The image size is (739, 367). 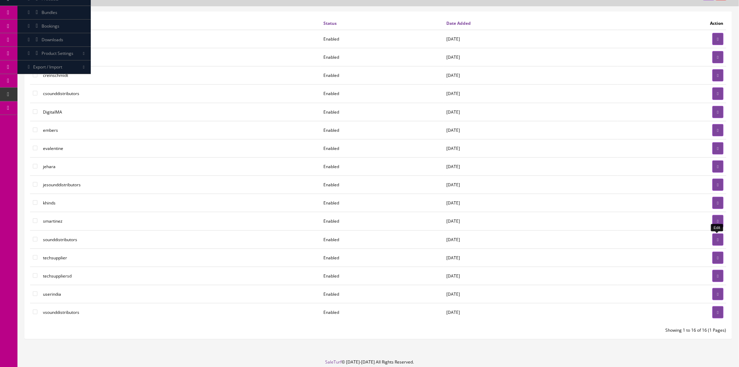 What do you see at coordinates (180, 166) in the screenshot?
I see `td: jehara` at bounding box center [180, 166].